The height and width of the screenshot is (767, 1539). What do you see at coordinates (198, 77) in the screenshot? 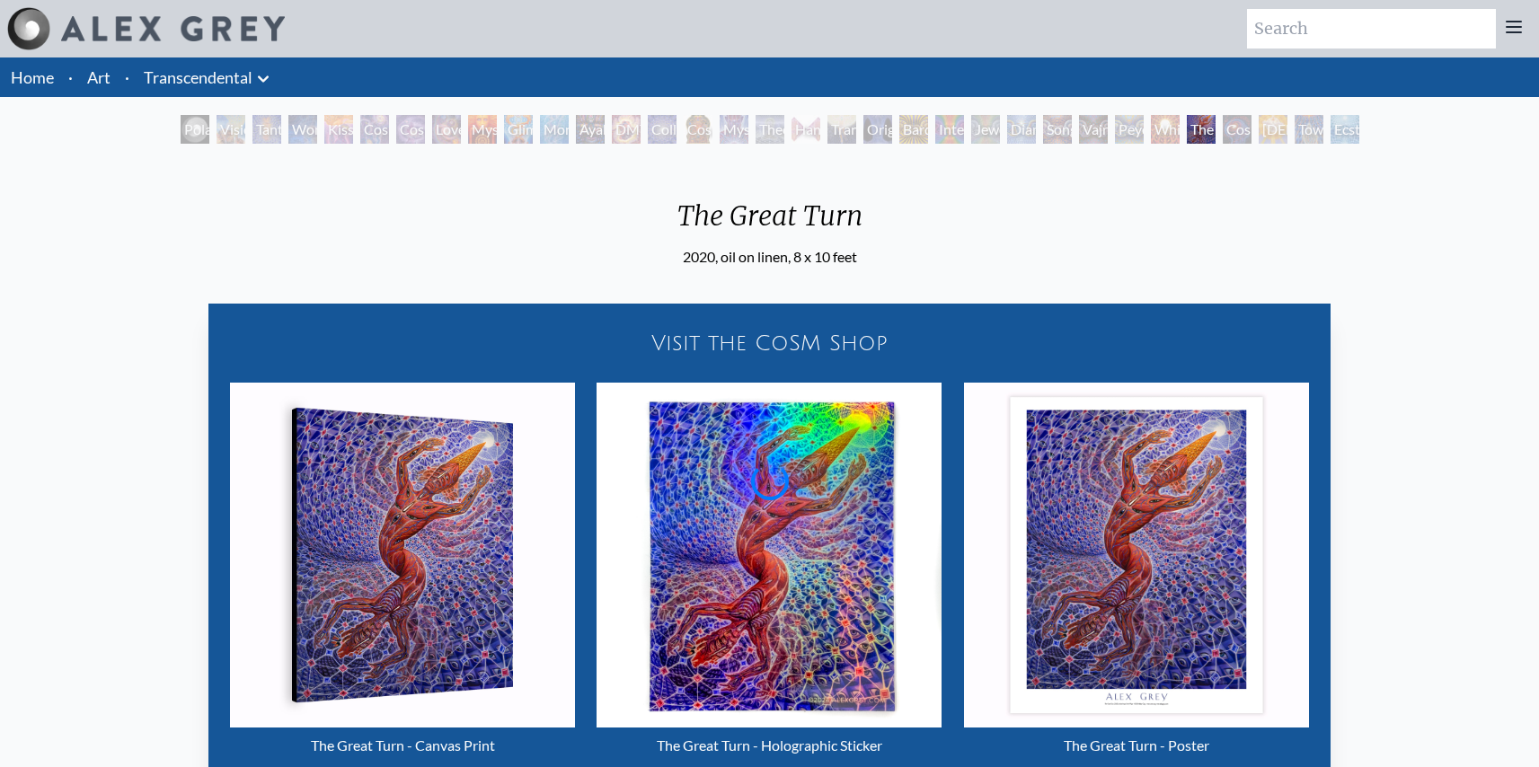
I see `a: Transcendental` at bounding box center [198, 77].